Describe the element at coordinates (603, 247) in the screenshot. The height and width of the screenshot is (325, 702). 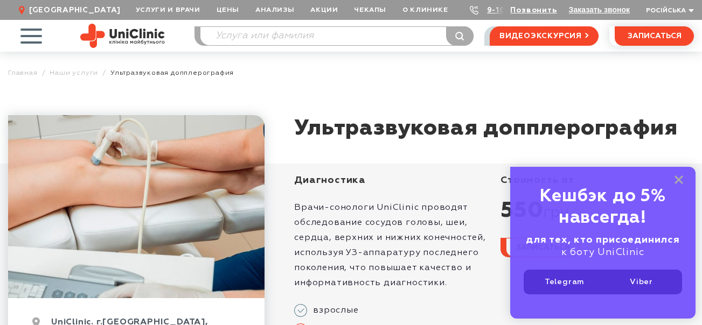
I see `div: к боту UniClinic` at that location.